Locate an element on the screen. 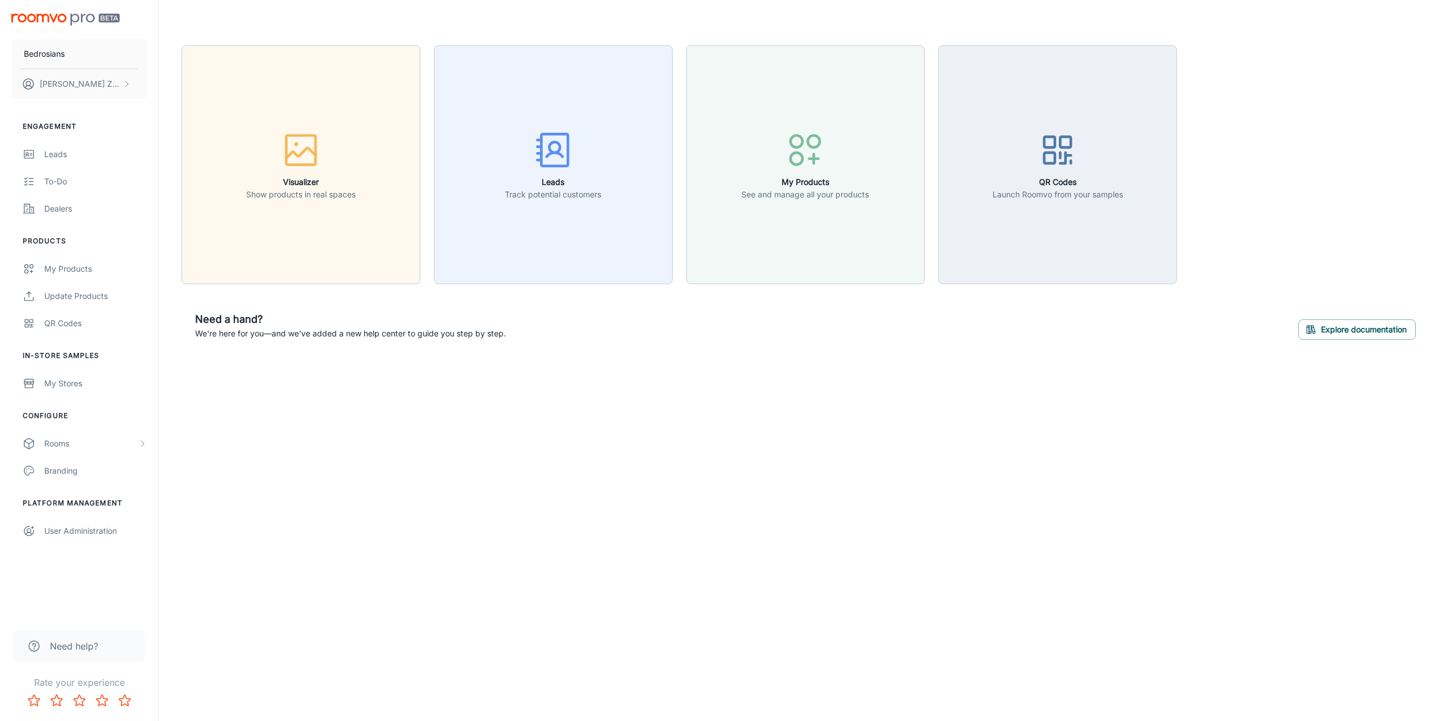 This screenshot has height=721, width=1452. p: Launch Roomvo from your samples is located at coordinates (1058, 195).